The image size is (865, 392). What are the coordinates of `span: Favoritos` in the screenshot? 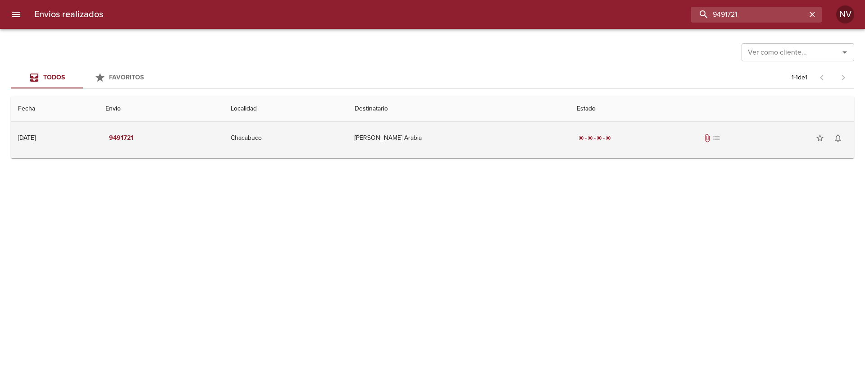 It's located at (126, 77).